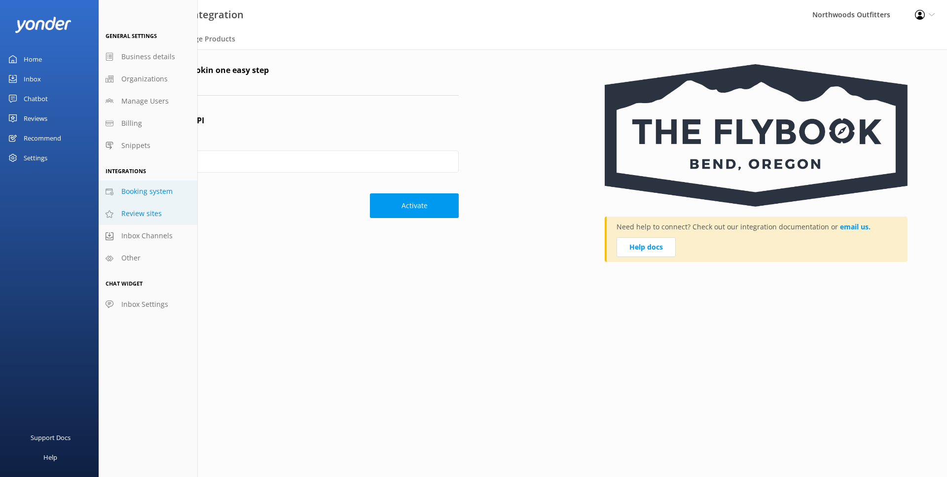  What do you see at coordinates (148, 123) in the screenshot?
I see `a: Billing` at bounding box center [148, 123].